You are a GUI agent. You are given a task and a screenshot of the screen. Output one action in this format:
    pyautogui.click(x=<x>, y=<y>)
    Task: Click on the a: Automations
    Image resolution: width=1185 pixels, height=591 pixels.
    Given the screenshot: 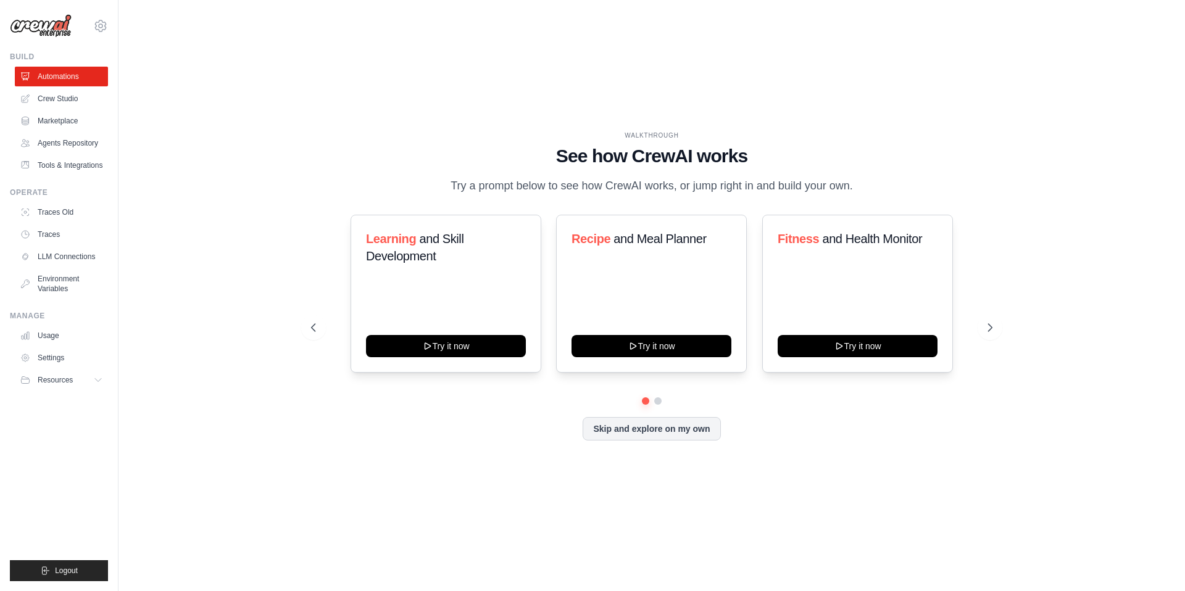 What is the action you would take?
    pyautogui.click(x=61, y=77)
    